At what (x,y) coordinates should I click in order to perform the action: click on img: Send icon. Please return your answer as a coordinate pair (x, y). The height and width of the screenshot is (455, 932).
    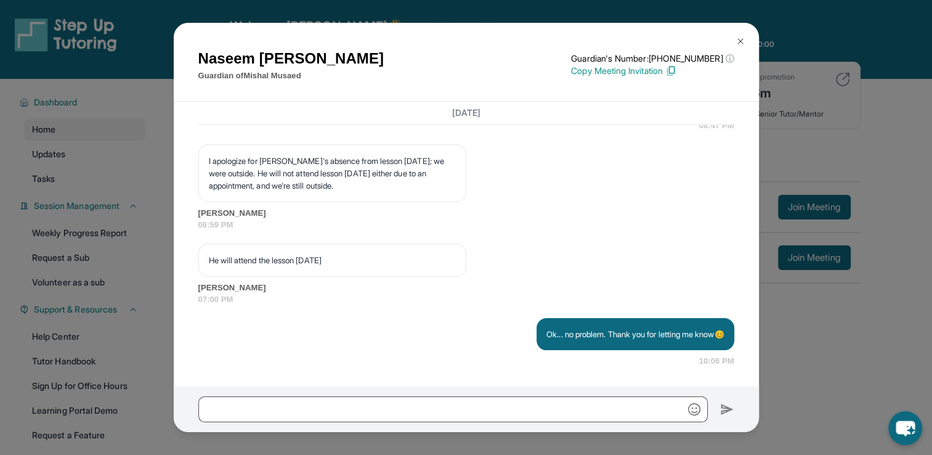
    Looking at the image, I should click on (727, 409).